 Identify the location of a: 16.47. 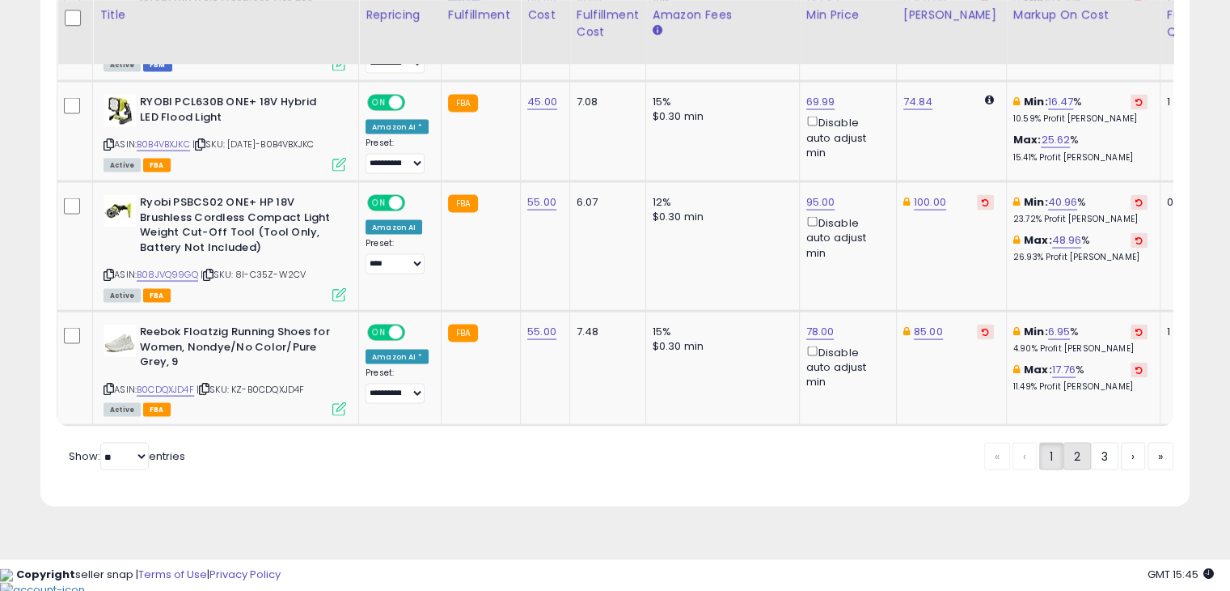
(1061, 102).